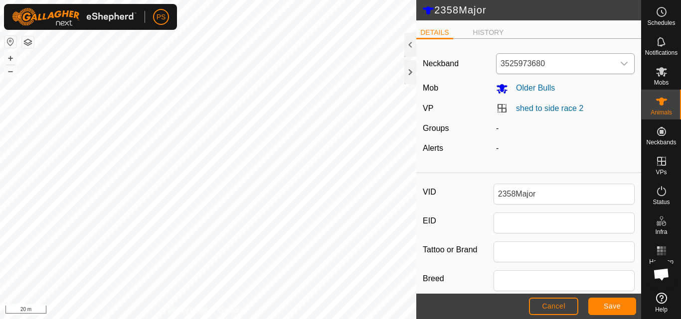  What do you see at coordinates (661, 83) in the screenshot?
I see `span: Mobs` at bounding box center [661, 83].